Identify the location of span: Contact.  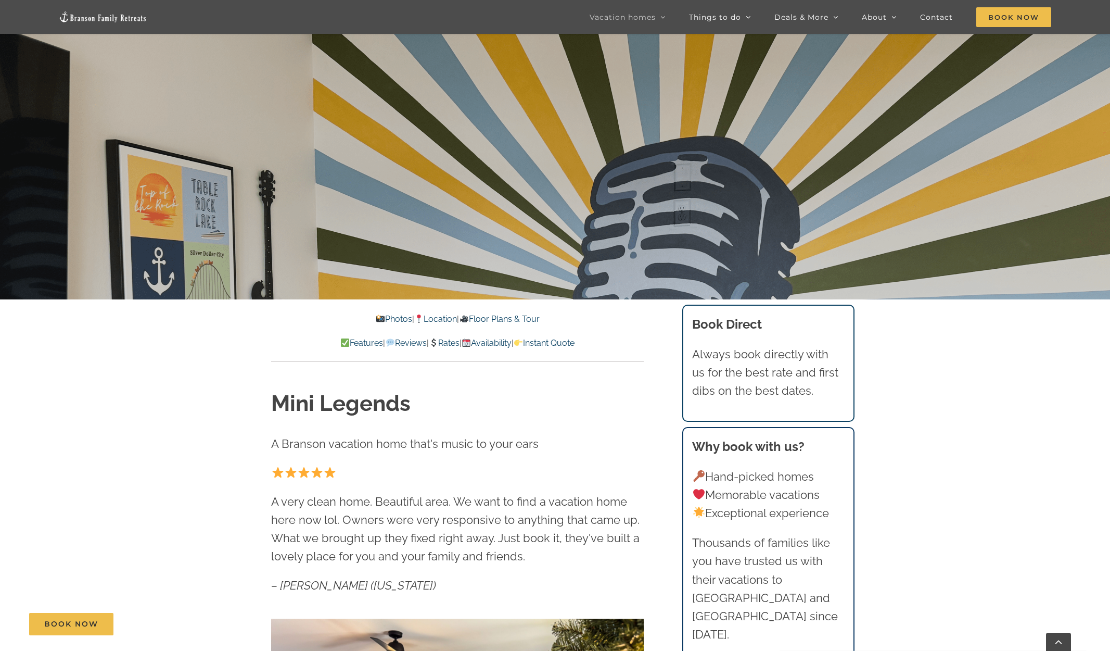
(936, 17).